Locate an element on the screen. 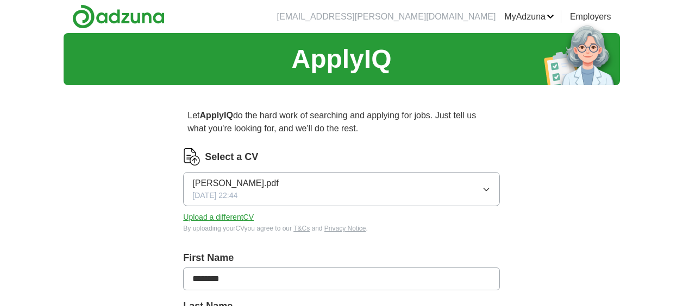  img: CV Icon is located at coordinates (192, 157).